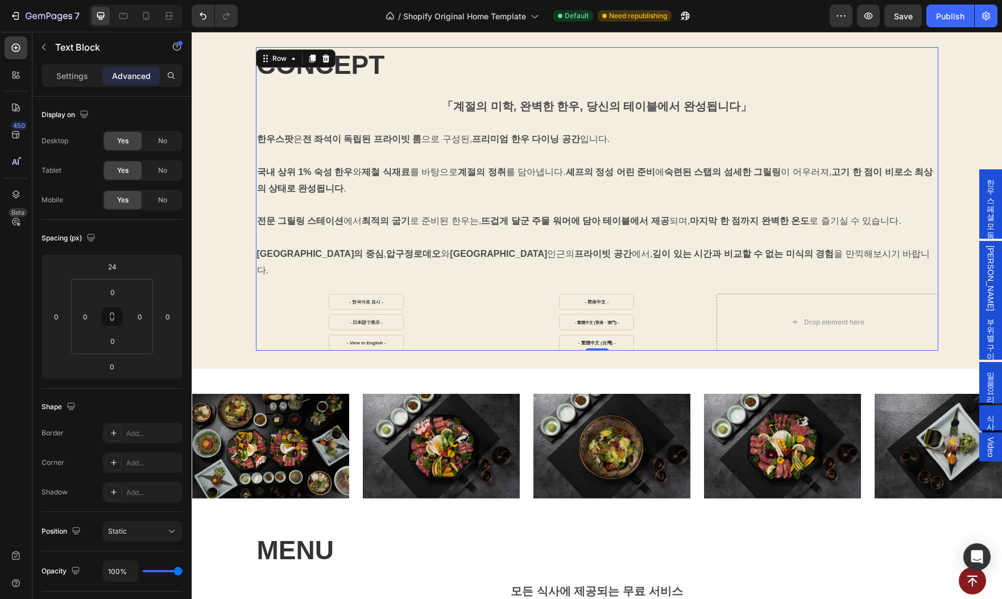  What do you see at coordinates (117, 531) in the screenshot?
I see `span: Static` at bounding box center [117, 531].